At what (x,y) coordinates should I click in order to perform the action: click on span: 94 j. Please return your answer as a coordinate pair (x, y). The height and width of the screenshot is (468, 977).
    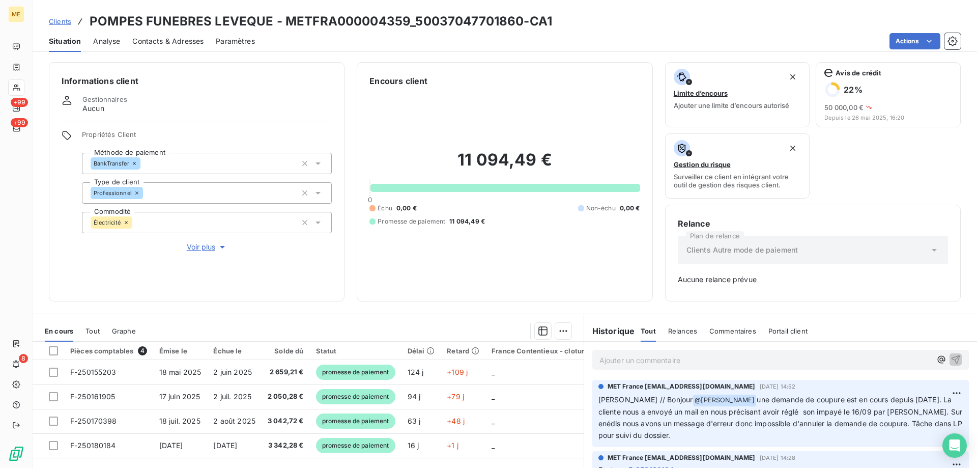
    Looking at the image, I should click on (414, 396).